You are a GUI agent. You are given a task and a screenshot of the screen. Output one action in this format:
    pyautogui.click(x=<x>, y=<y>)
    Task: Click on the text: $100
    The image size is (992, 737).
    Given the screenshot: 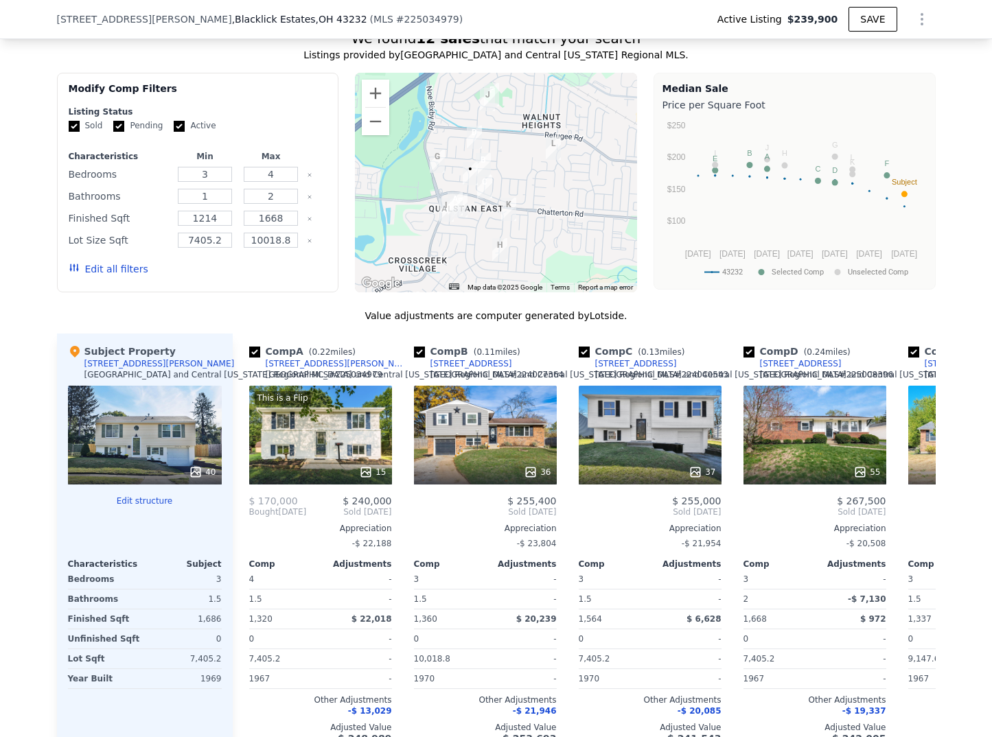 What is the action you would take?
    pyautogui.click(x=675, y=221)
    